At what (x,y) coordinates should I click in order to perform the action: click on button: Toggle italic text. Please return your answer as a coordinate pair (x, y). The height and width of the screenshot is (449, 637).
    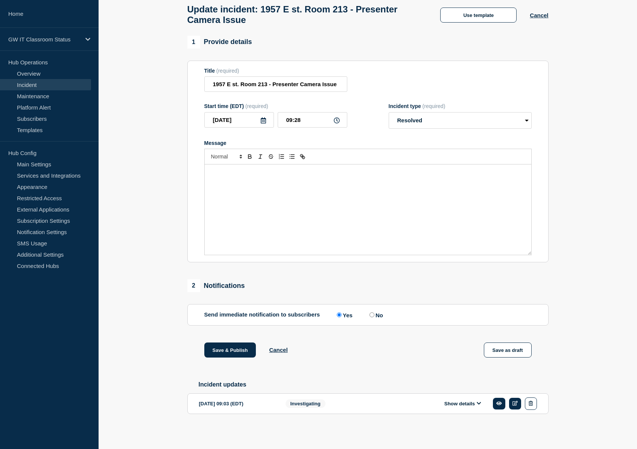
    Looking at the image, I should click on (260, 156).